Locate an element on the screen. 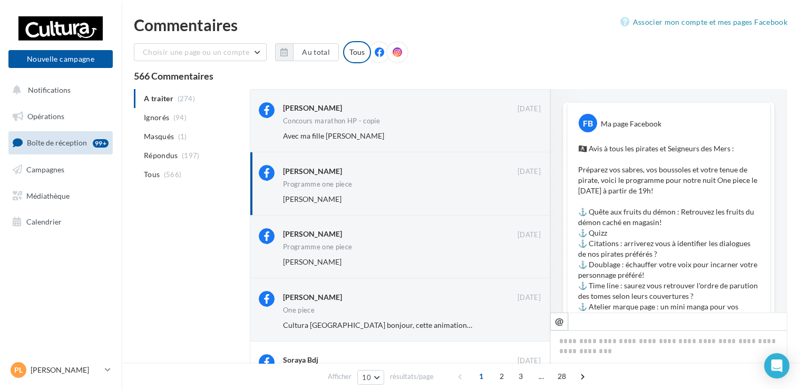 Image resolution: width=800 pixels, height=389 pixels. span: Tous is located at coordinates (152, 174).